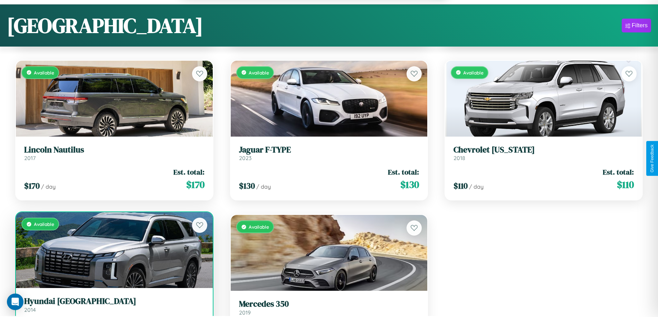 The width and height of the screenshot is (658, 317). What do you see at coordinates (114, 150) in the screenshot?
I see `h3: Lincoln Nautilus` at bounding box center [114, 150].